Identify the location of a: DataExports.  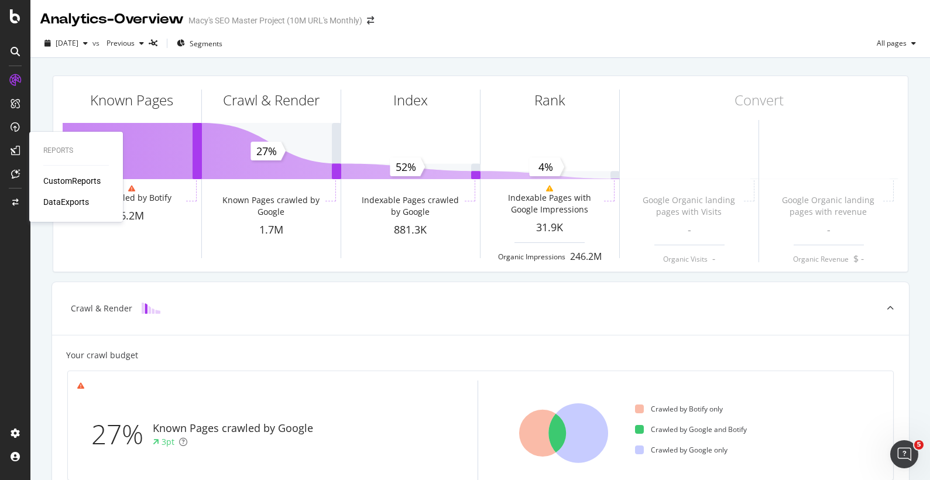
(66, 202).